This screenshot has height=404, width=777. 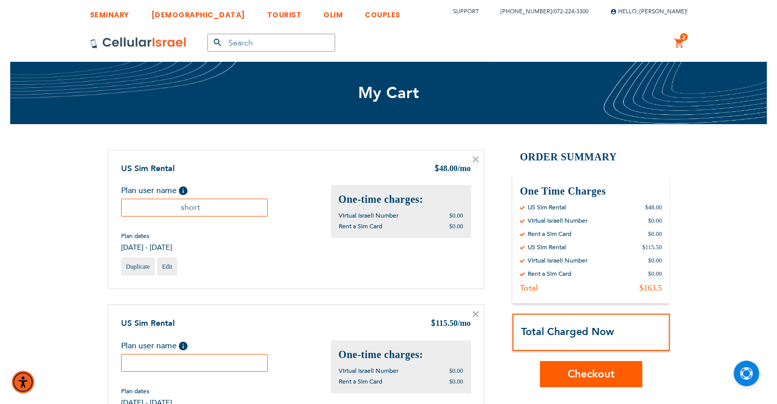 What do you see at coordinates (383, 12) in the screenshot?
I see `a: COUPLES` at bounding box center [383, 12].